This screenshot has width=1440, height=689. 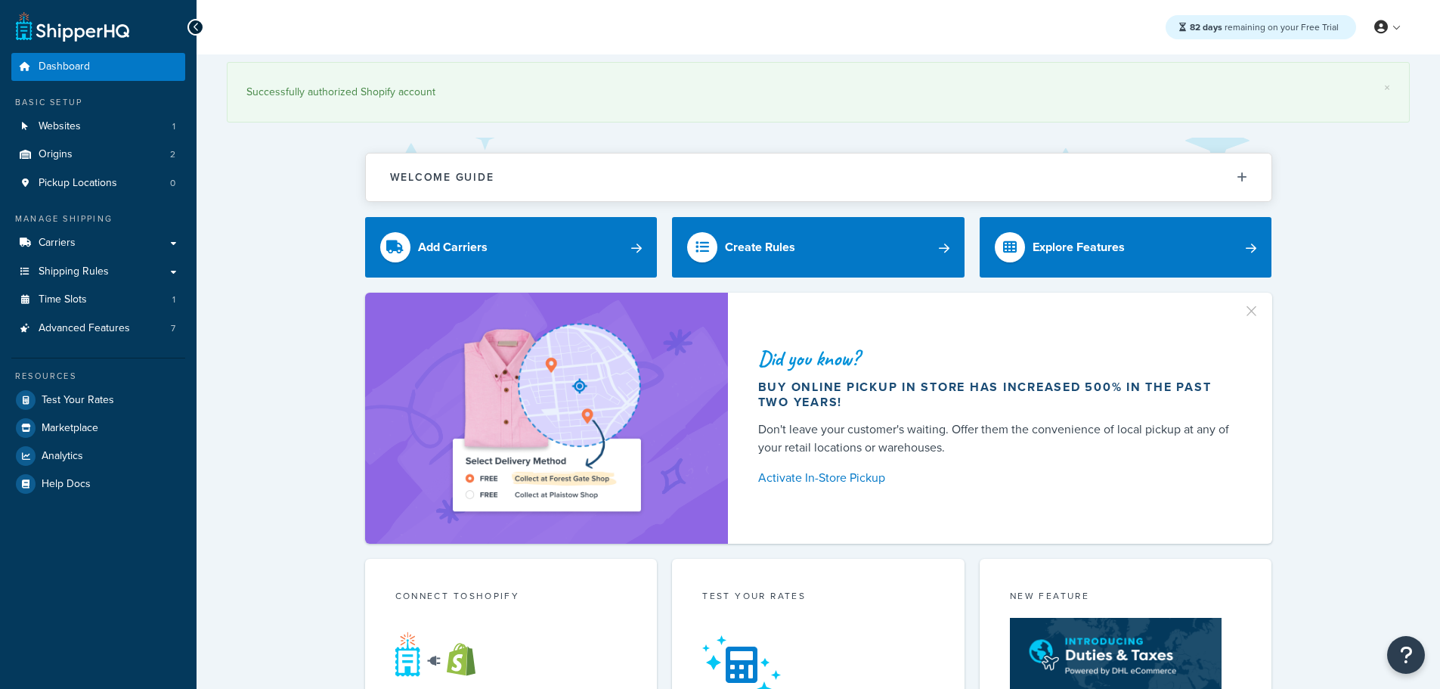 I want to click on div: Manage Shipping, so click(x=98, y=218).